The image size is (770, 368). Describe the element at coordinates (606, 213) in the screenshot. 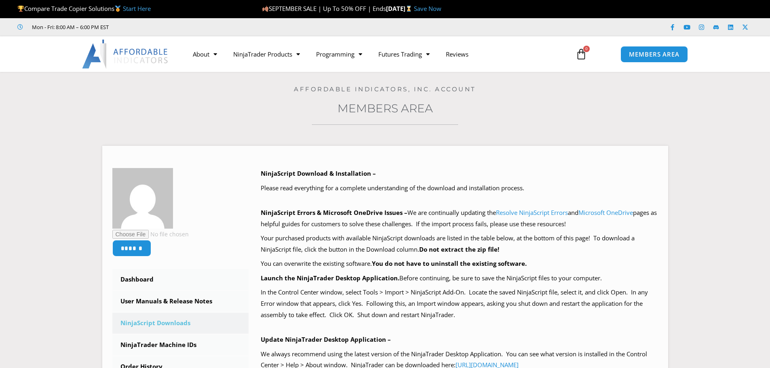

I see `a: Microsoft OneDrive` at that location.